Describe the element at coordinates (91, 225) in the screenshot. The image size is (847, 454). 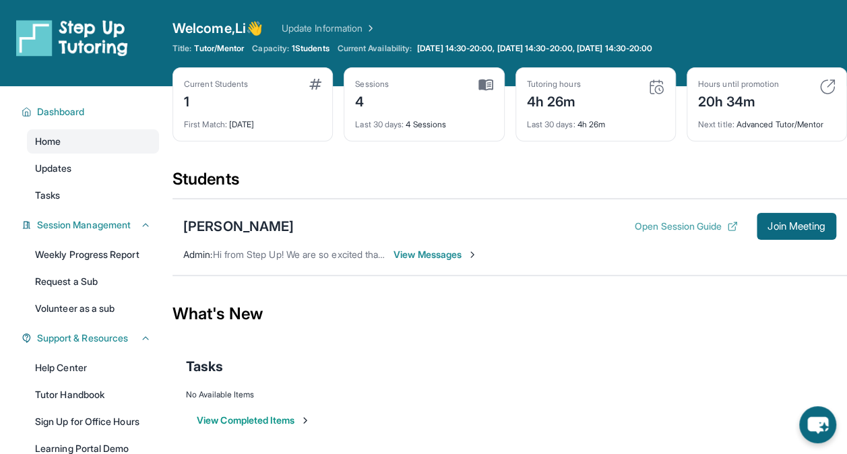
I see `button: Session Management` at that location.